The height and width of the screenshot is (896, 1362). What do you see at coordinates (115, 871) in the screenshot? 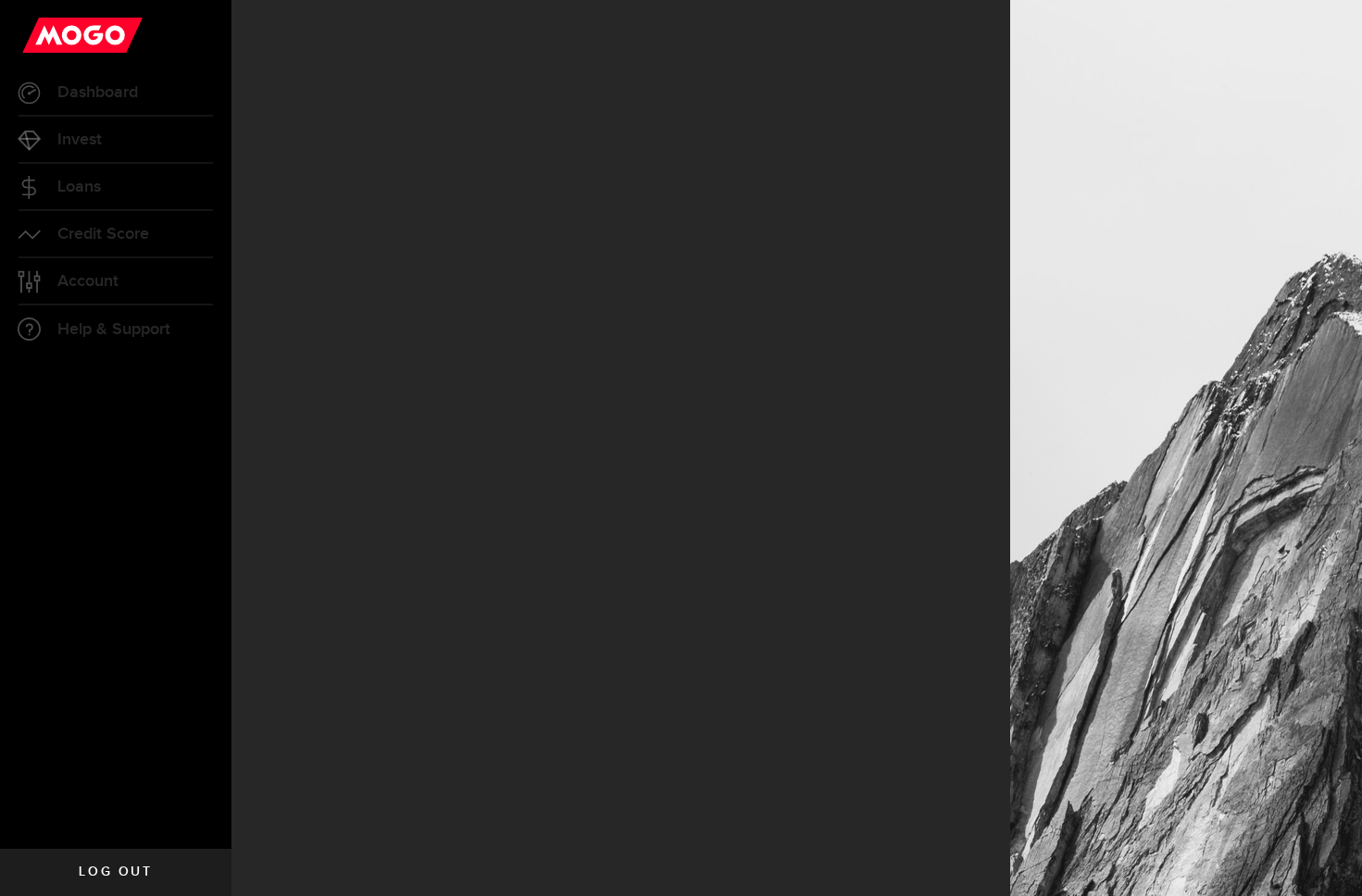
I see `span: Log out` at bounding box center [115, 871].